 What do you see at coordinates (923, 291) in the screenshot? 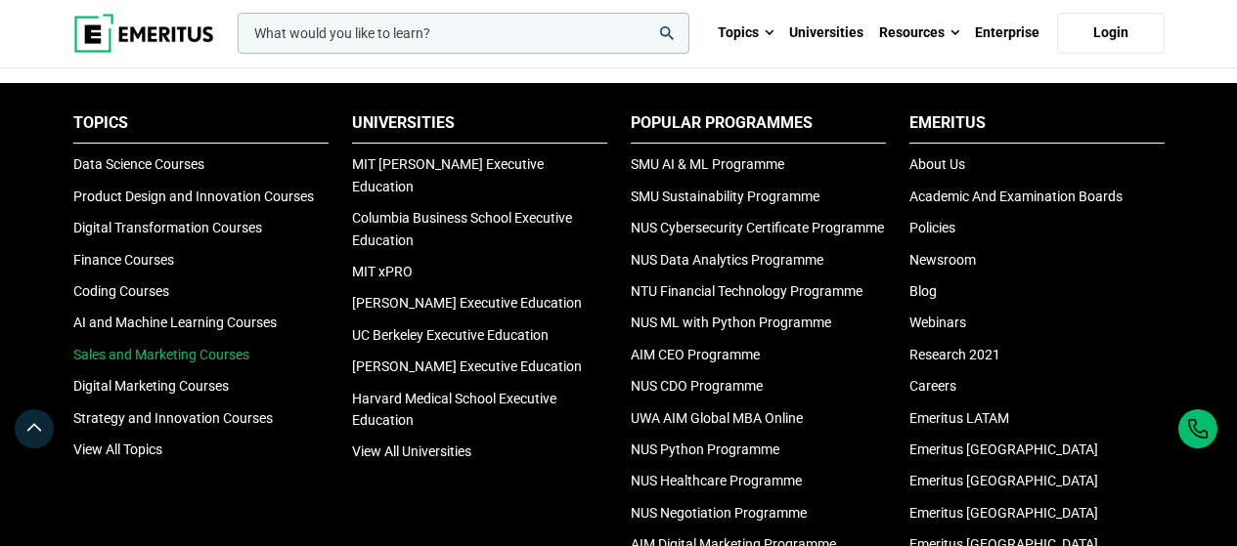
I see `a: Blog` at bounding box center [923, 291].